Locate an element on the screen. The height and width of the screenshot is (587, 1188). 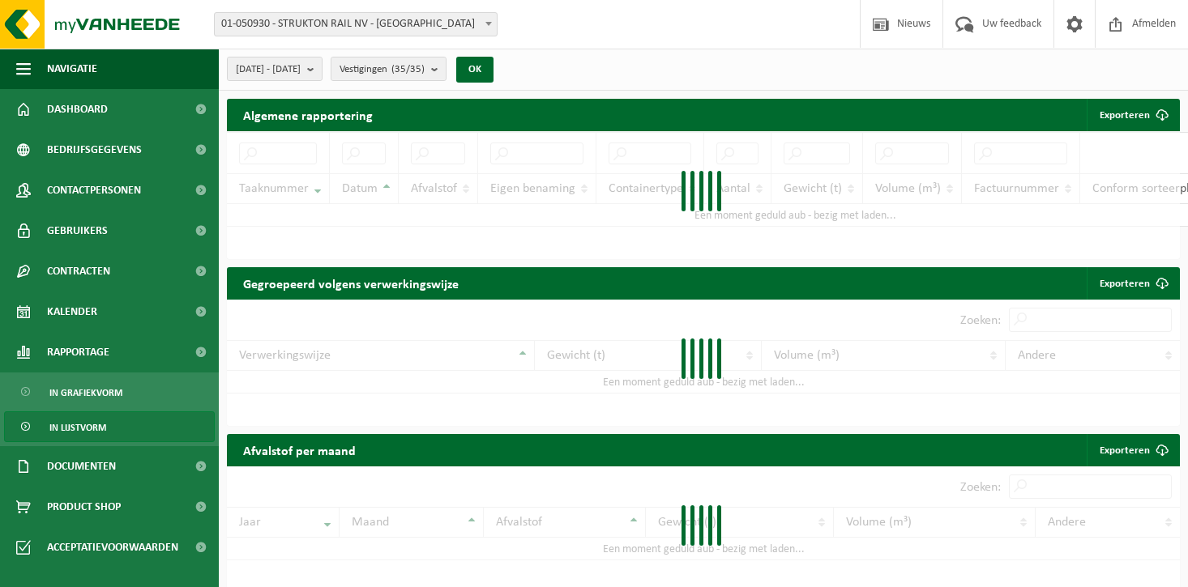
span: Kalender is located at coordinates (72, 312).